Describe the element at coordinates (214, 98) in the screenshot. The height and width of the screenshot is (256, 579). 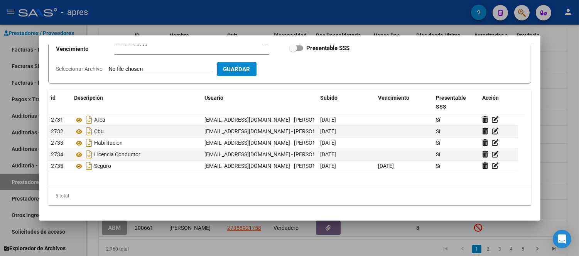
I see `span: Usuario` at that location.